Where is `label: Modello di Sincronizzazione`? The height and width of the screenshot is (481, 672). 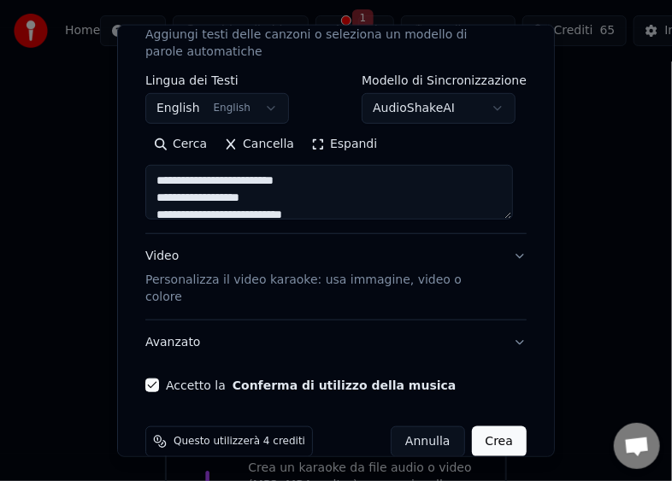 label: Modello di Sincronizzazione is located at coordinates (444, 80).